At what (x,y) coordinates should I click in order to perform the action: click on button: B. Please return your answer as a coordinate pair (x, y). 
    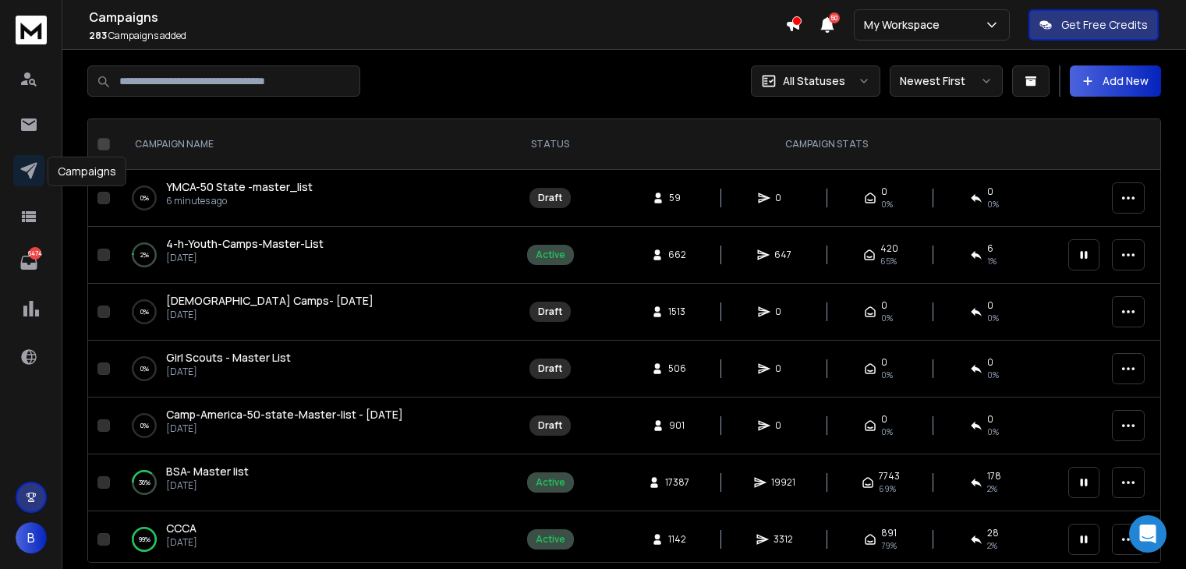
    Looking at the image, I should click on (31, 538).